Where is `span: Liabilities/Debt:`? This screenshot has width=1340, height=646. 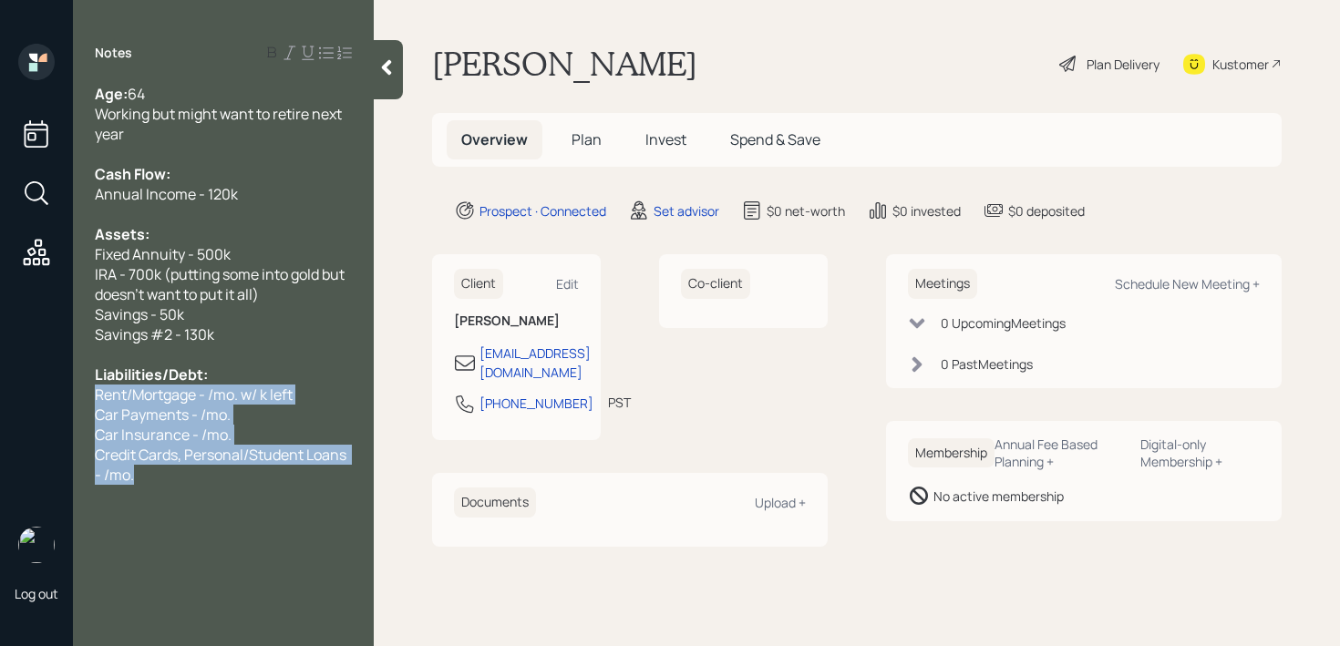
span: Liabilities/Debt: is located at coordinates (151, 375).